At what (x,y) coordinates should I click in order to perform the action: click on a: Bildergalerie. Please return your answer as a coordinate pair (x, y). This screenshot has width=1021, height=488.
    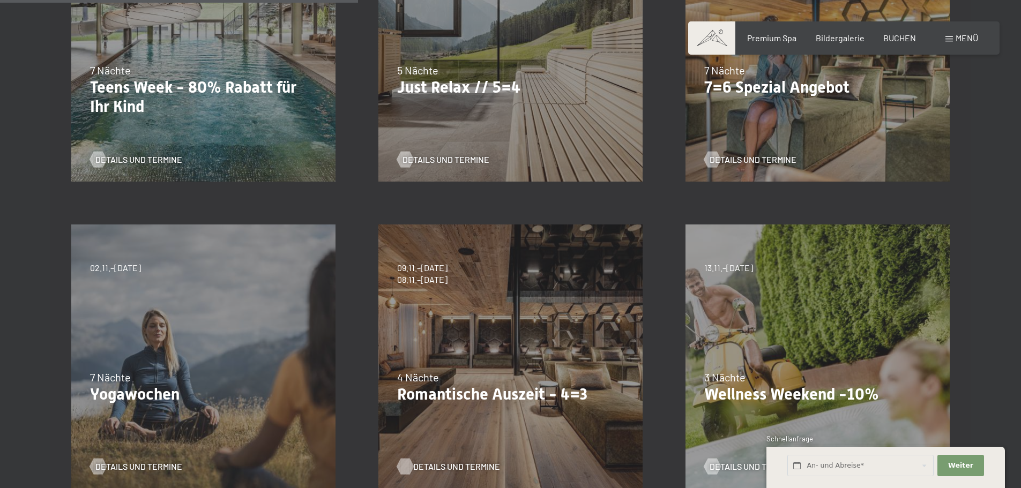
    Looking at the image, I should click on (840, 38).